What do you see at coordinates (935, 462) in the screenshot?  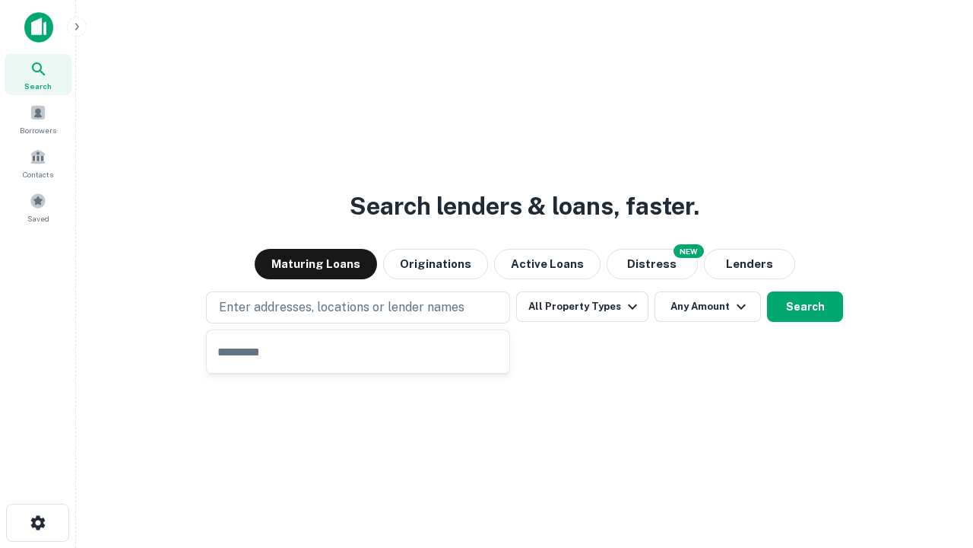 I see `div: Chat Widget` at bounding box center [935, 462].